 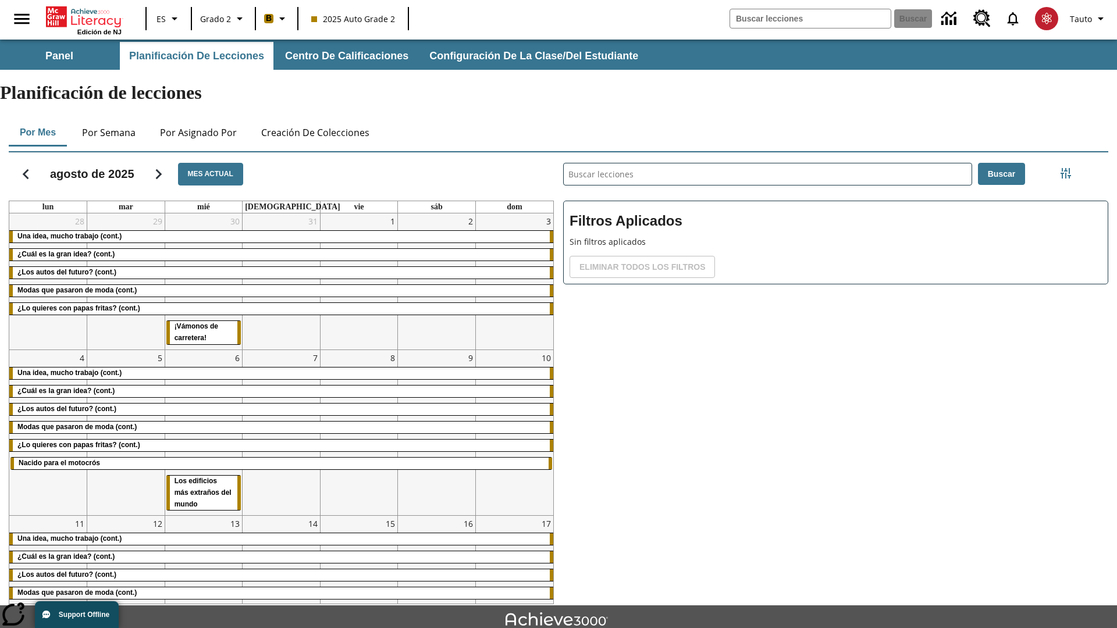 What do you see at coordinates (26, 174) in the screenshot?
I see `button: Regresar` at bounding box center [26, 174].